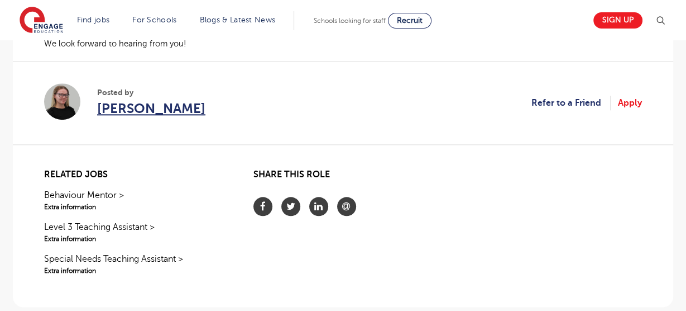  I want to click on h2: Related jobs, so click(133, 174).